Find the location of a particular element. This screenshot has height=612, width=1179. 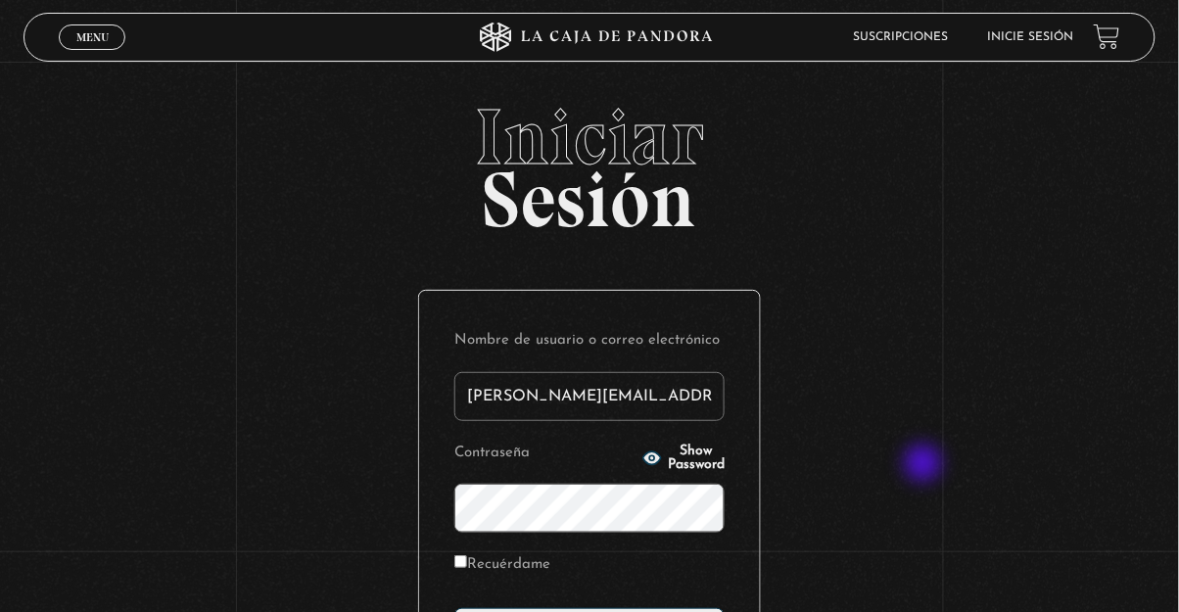

span: Cerrar is located at coordinates (92, 54).